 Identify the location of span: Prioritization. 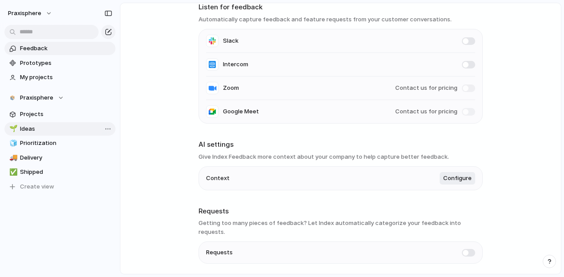
(66, 143).